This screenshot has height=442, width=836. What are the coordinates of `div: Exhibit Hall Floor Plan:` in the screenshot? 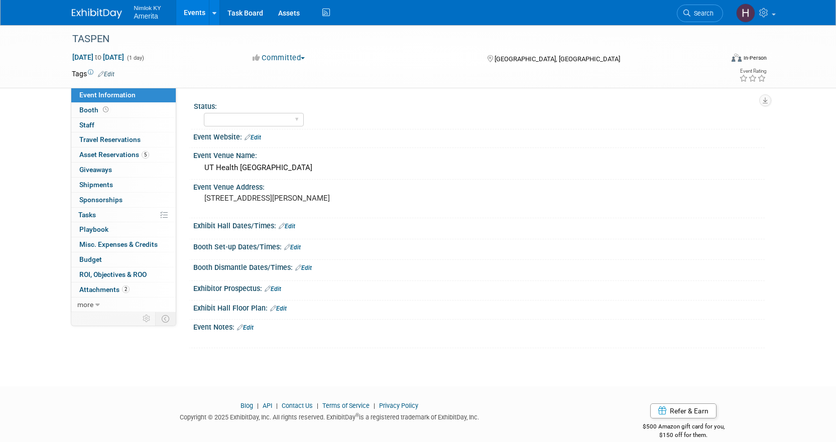 It's located at (479, 307).